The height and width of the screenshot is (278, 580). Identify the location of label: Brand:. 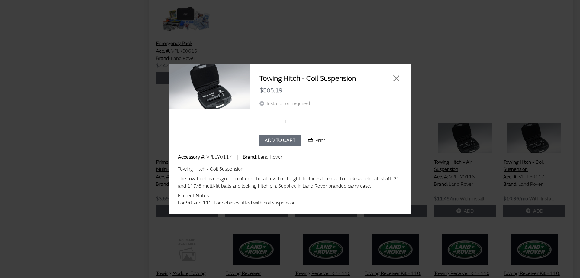
(250, 157).